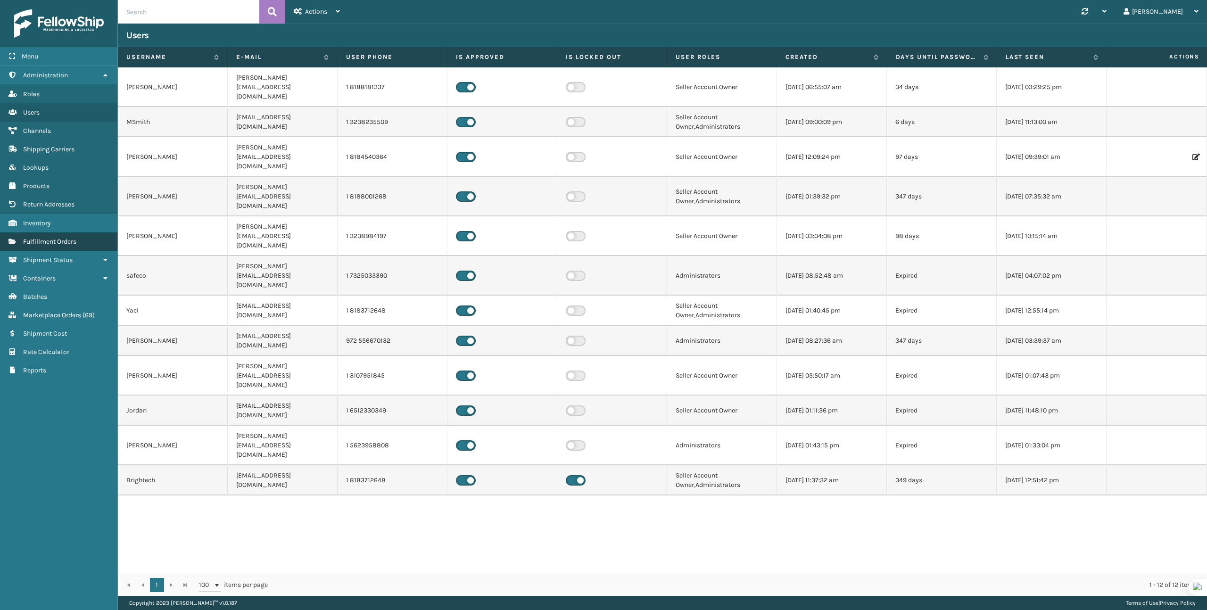 The width and height of the screenshot is (1207, 610). I want to click on label: E-mail, so click(278, 57).